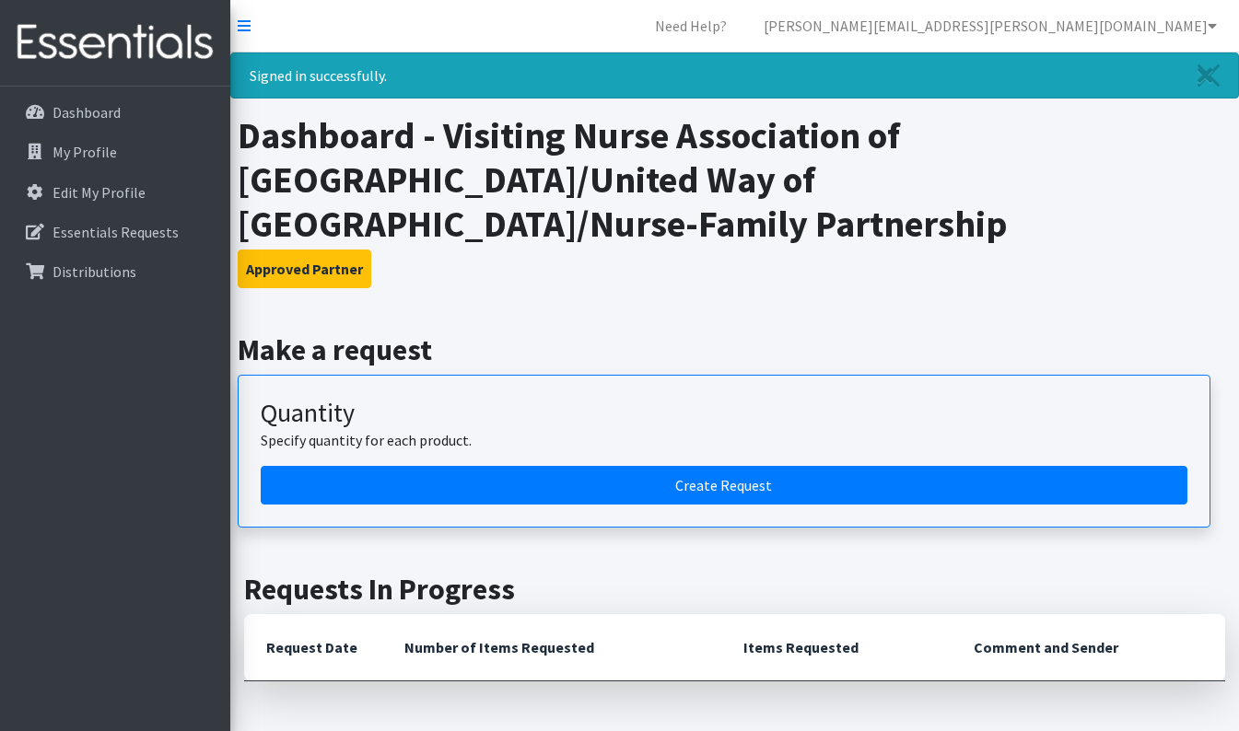 The width and height of the screenshot is (1239, 731). What do you see at coordinates (304, 269) in the screenshot?
I see `button: Approved Partner` at bounding box center [304, 269].